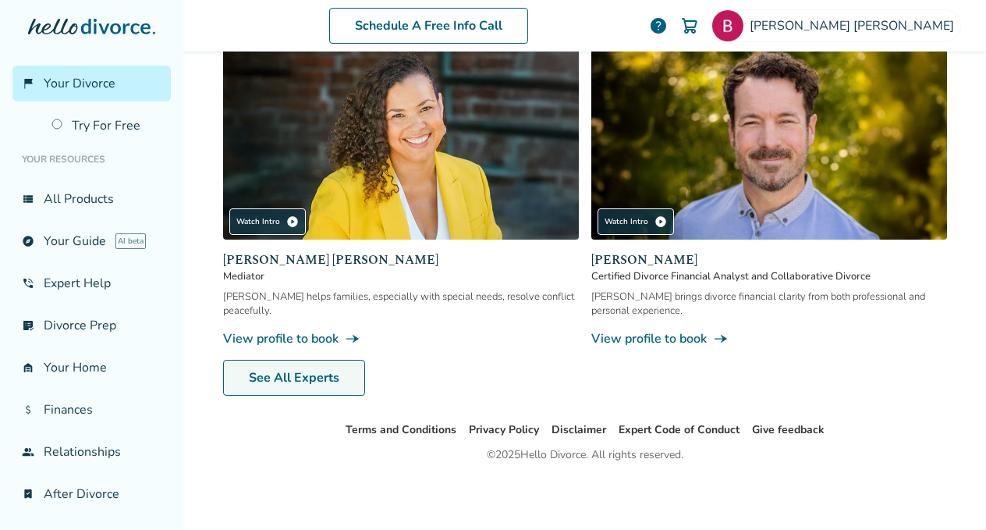 This screenshot has width=986, height=530. Describe the element at coordinates (504, 429) in the screenshot. I see `a: Privacy Policy` at that location.